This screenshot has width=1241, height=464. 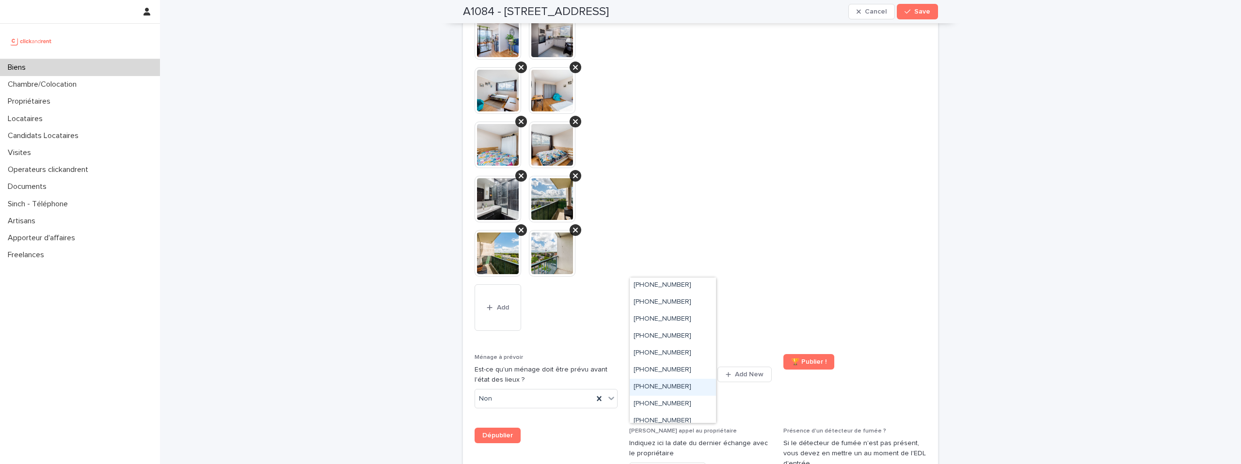 What do you see at coordinates (922, 12) in the screenshot?
I see `span: Save` at bounding box center [922, 12].